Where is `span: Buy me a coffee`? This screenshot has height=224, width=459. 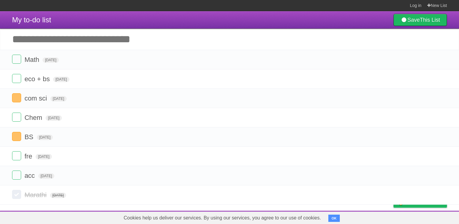
span: Buy me a coffee is located at coordinates (425, 202).